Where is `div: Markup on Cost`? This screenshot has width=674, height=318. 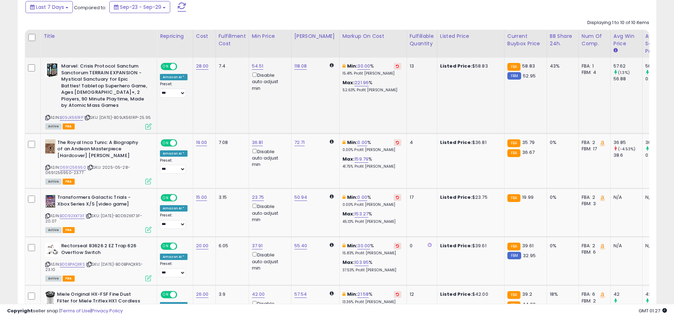 div: Markup on Cost is located at coordinates (373, 36).